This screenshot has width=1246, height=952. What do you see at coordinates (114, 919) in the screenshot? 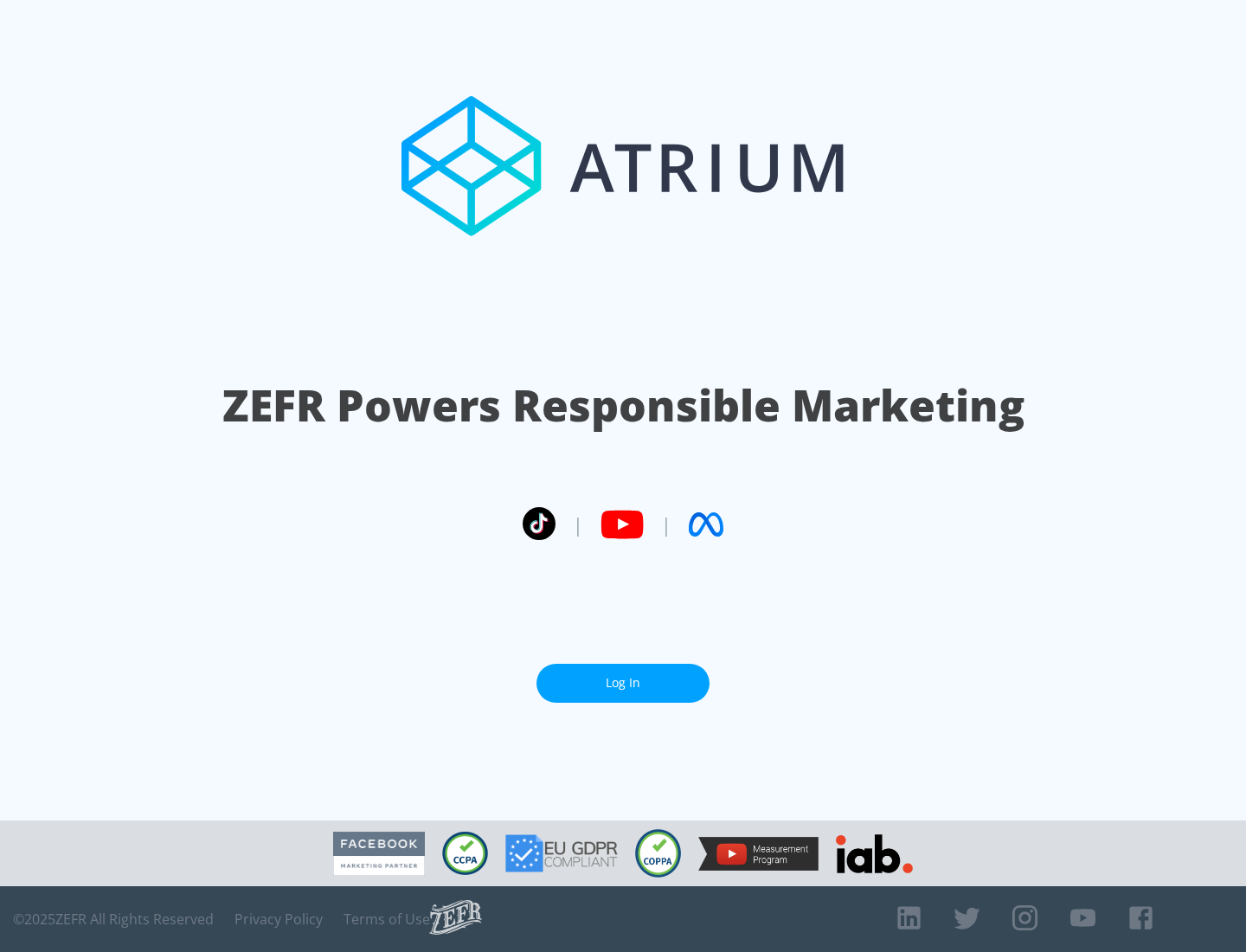
I see `span: © 2025 ZEFR All Rights Reserved` at bounding box center [114, 919].